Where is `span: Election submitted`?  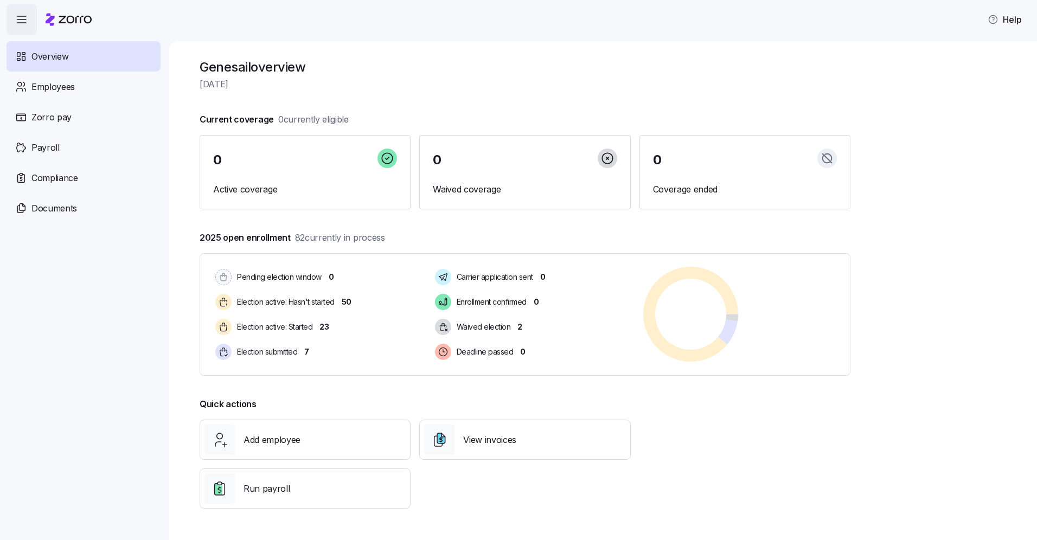
span: Election submitted is located at coordinates (265, 352).